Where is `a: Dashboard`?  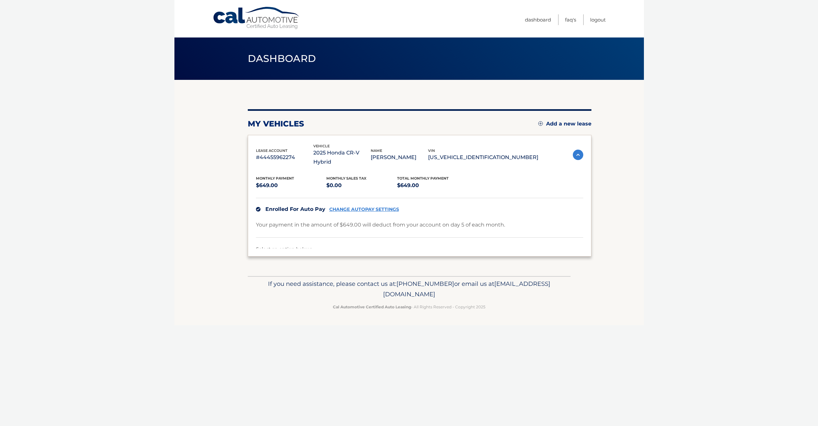 a: Dashboard is located at coordinates (538, 20).